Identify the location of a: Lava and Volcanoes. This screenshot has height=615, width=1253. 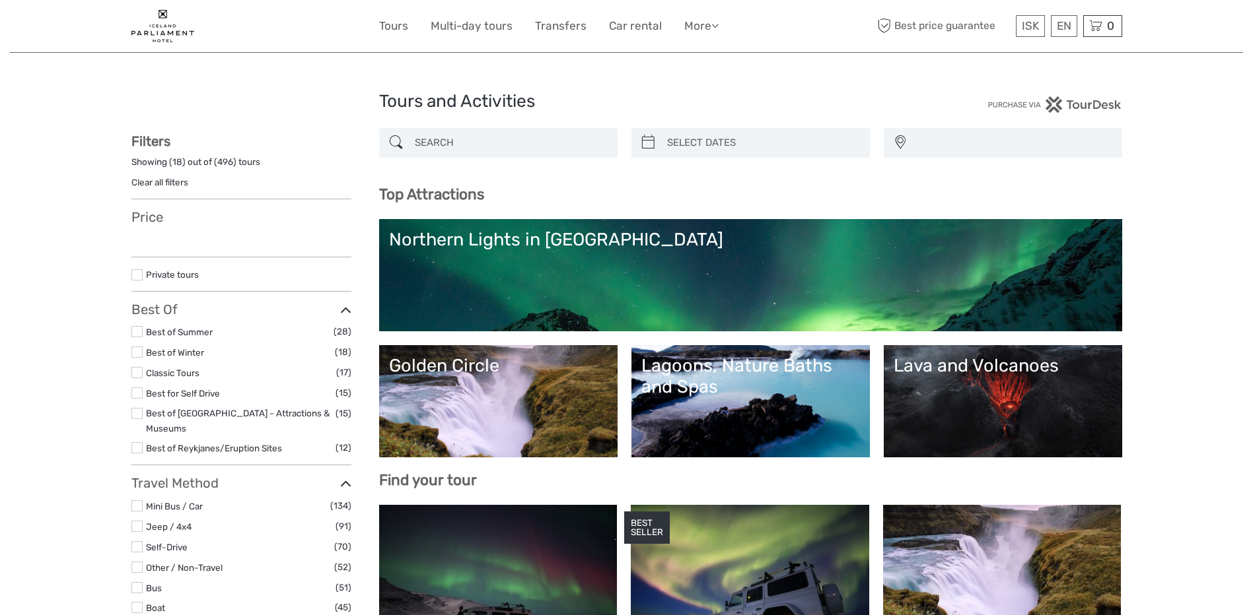
(1002, 401).